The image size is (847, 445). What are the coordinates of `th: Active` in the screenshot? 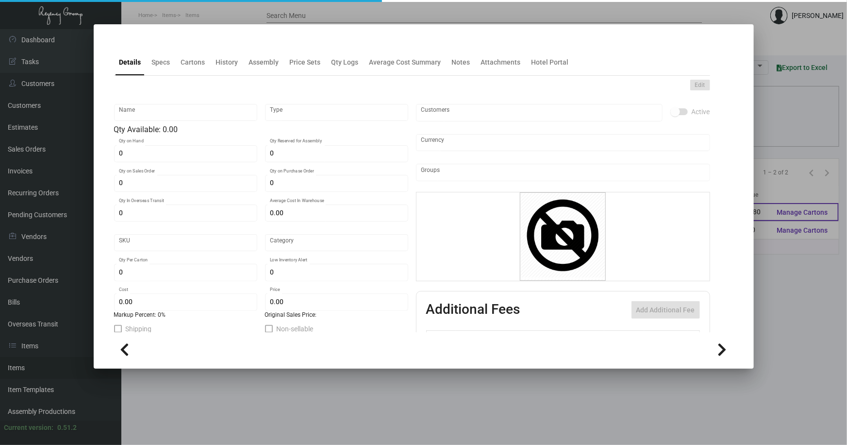 It's located at (441, 339).